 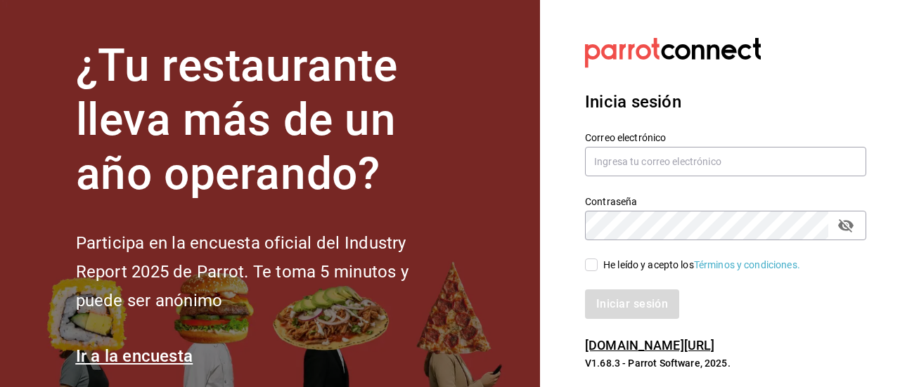 I want to click on p: V1.68.3 - Parrot Software, 2025., so click(x=725, y=363).